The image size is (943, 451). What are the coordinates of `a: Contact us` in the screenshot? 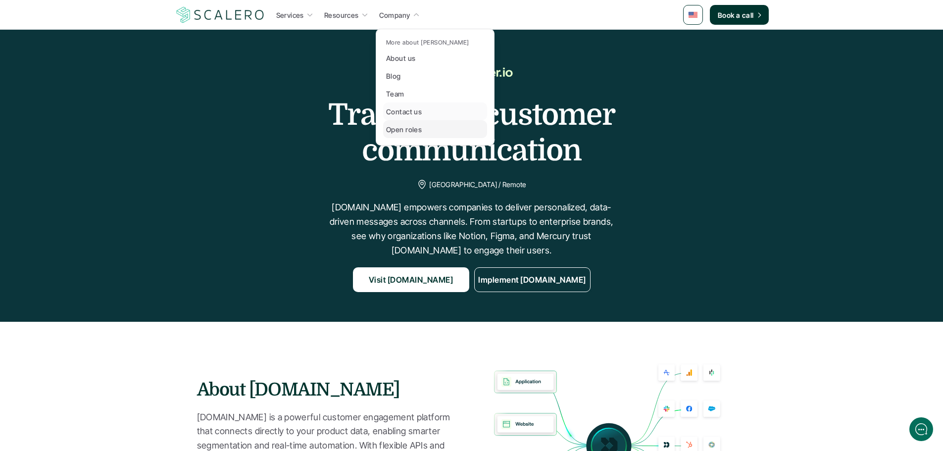 It's located at (435, 111).